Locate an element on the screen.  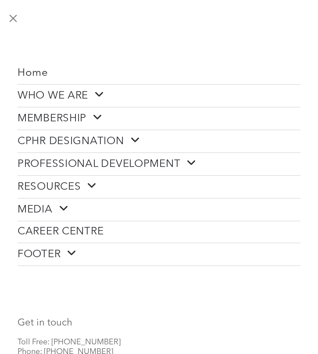
a: MEDIA is located at coordinates (159, 210).